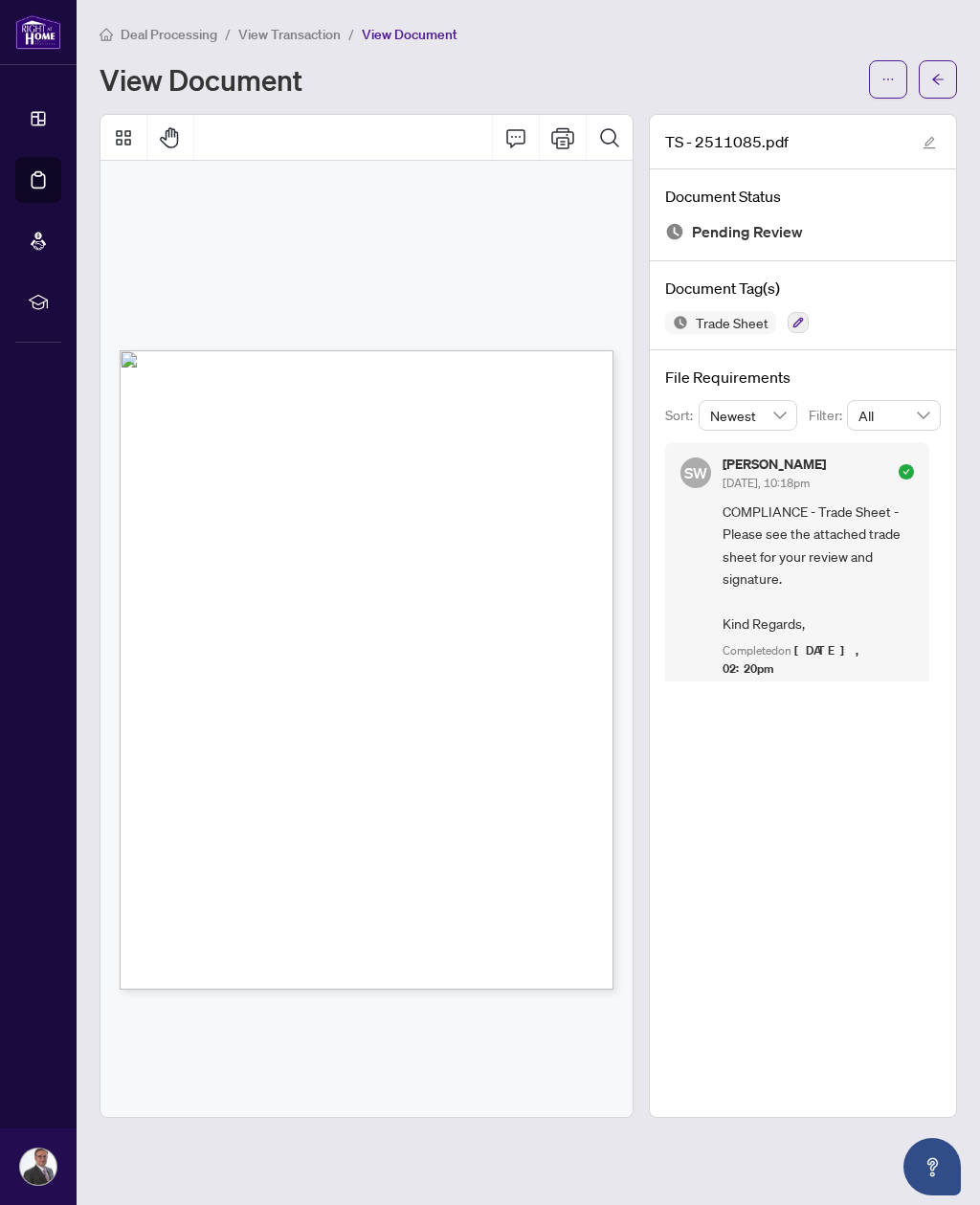  What do you see at coordinates (675, 231) in the screenshot?
I see `img: Document Status` at bounding box center [675, 231].